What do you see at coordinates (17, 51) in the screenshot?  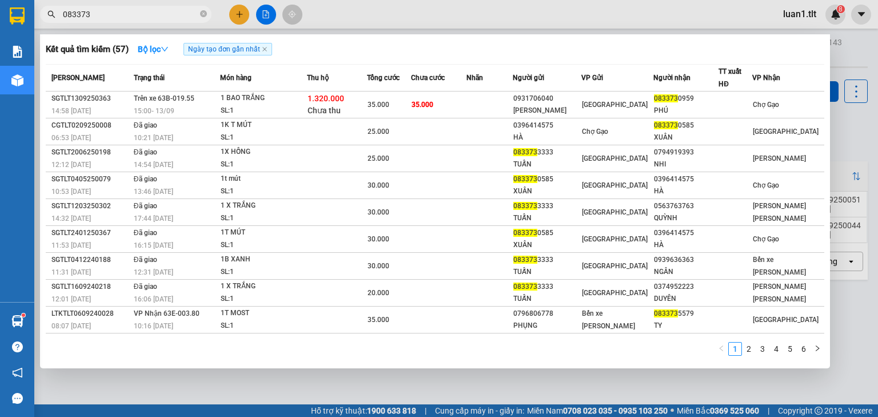 I see `img: solution-icon` at bounding box center [17, 51].